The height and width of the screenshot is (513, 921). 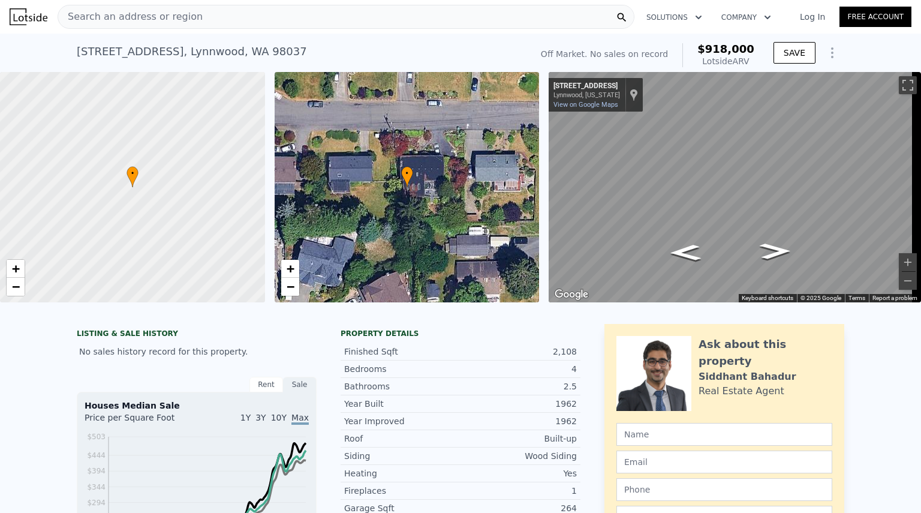 I want to click on div: 2,108, so click(x=519, y=351).